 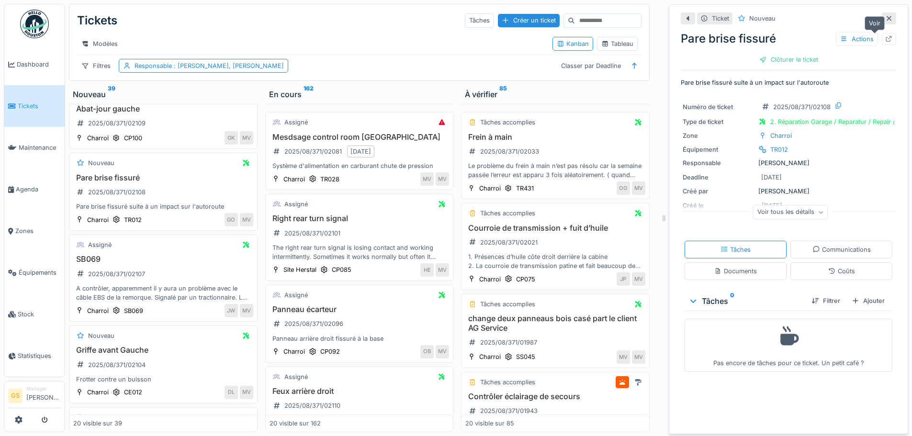 What do you see at coordinates (359, 166) in the screenshot?
I see `div: Système d'alimentation en carburant chute de pression` at bounding box center [359, 166].